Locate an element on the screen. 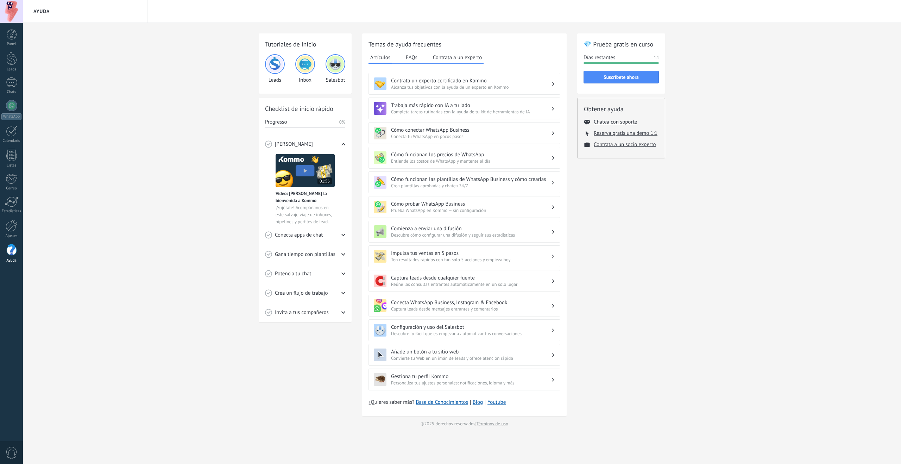 This screenshot has width=901, height=464. h3: Configuración y uso del Salesbot is located at coordinates (471, 327).